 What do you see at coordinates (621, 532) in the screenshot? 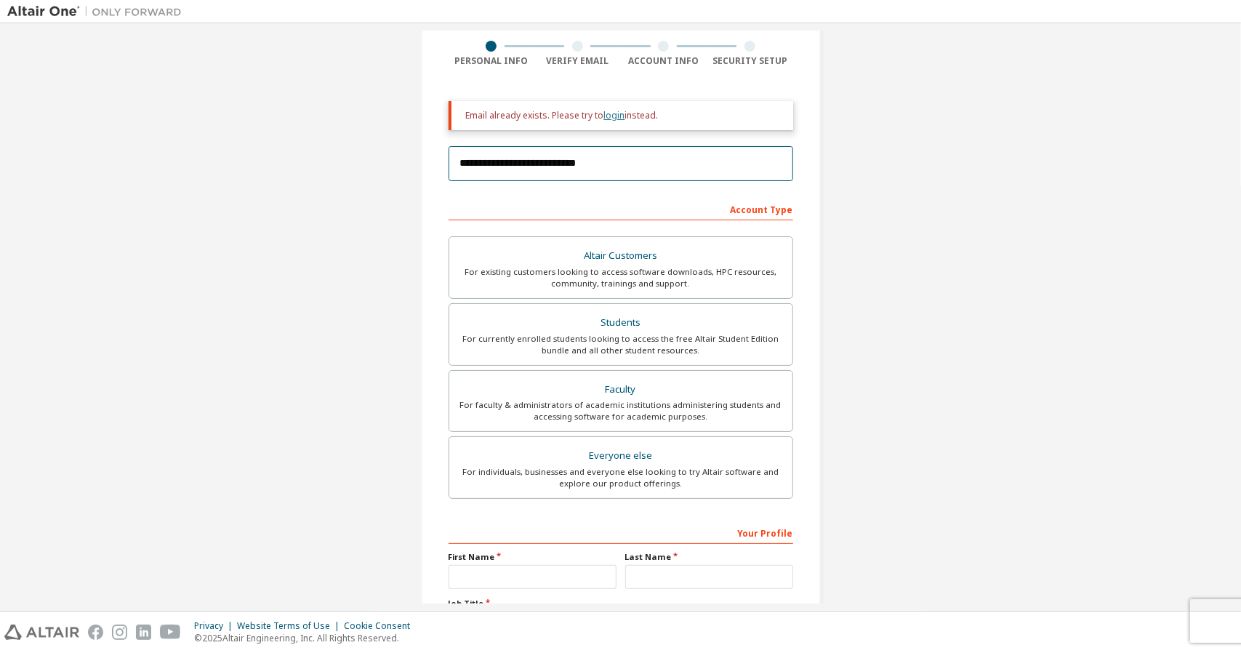
I see `div: Your Profile` at bounding box center [621, 532].